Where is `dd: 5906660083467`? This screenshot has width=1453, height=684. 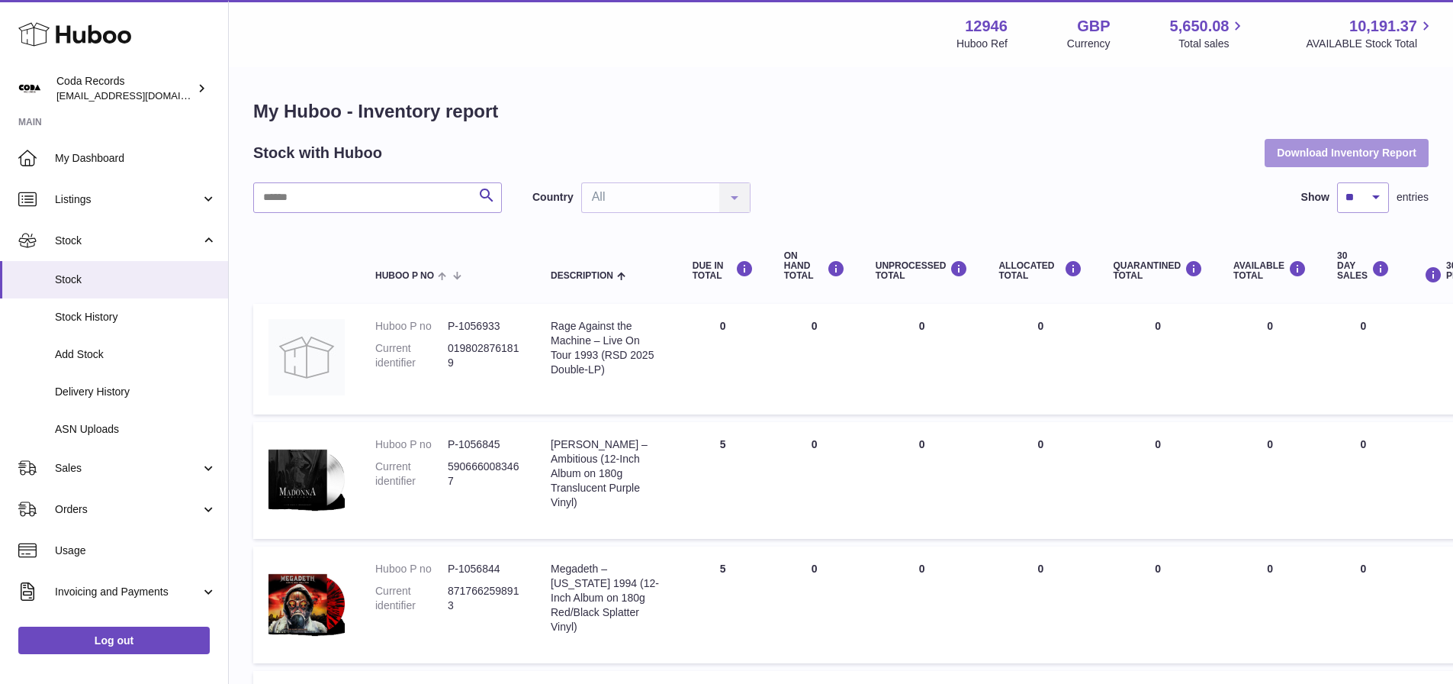
dd: 5906660083467 is located at coordinates (484, 474).